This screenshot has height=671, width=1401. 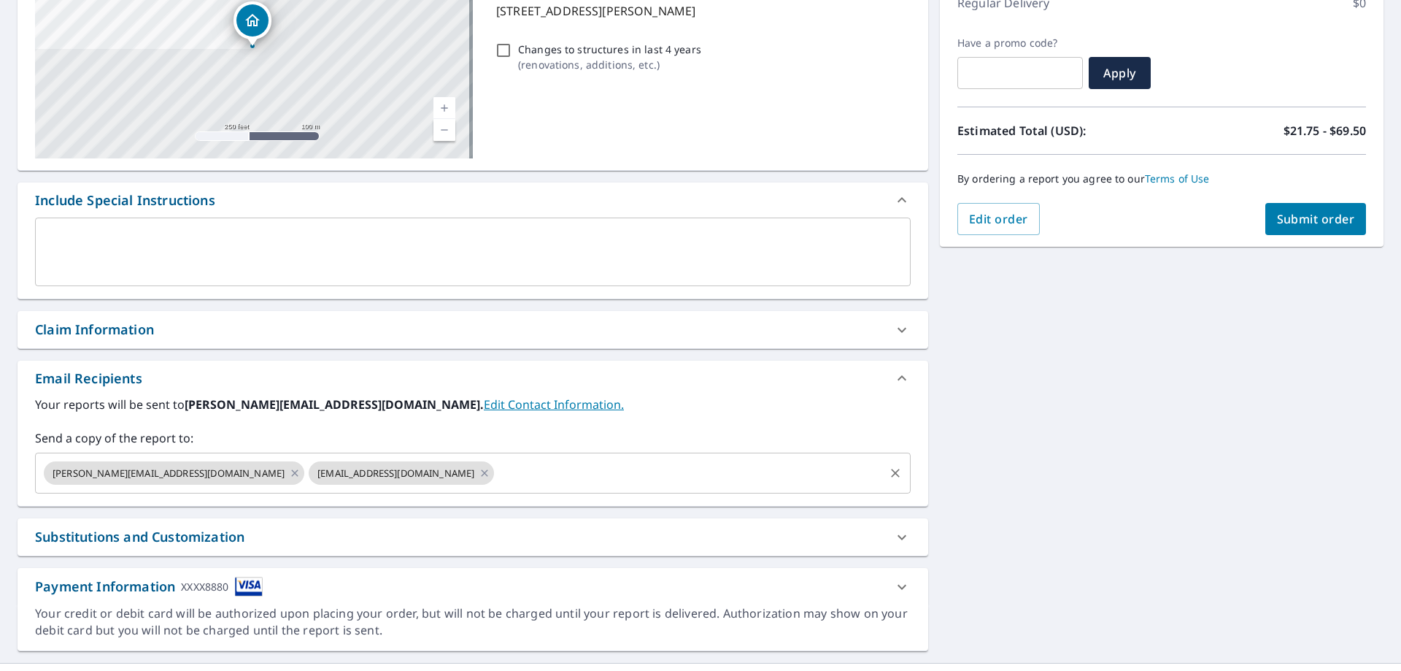 What do you see at coordinates (149, 586) in the screenshot?
I see `div: Payment Information` at bounding box center [149, 586].